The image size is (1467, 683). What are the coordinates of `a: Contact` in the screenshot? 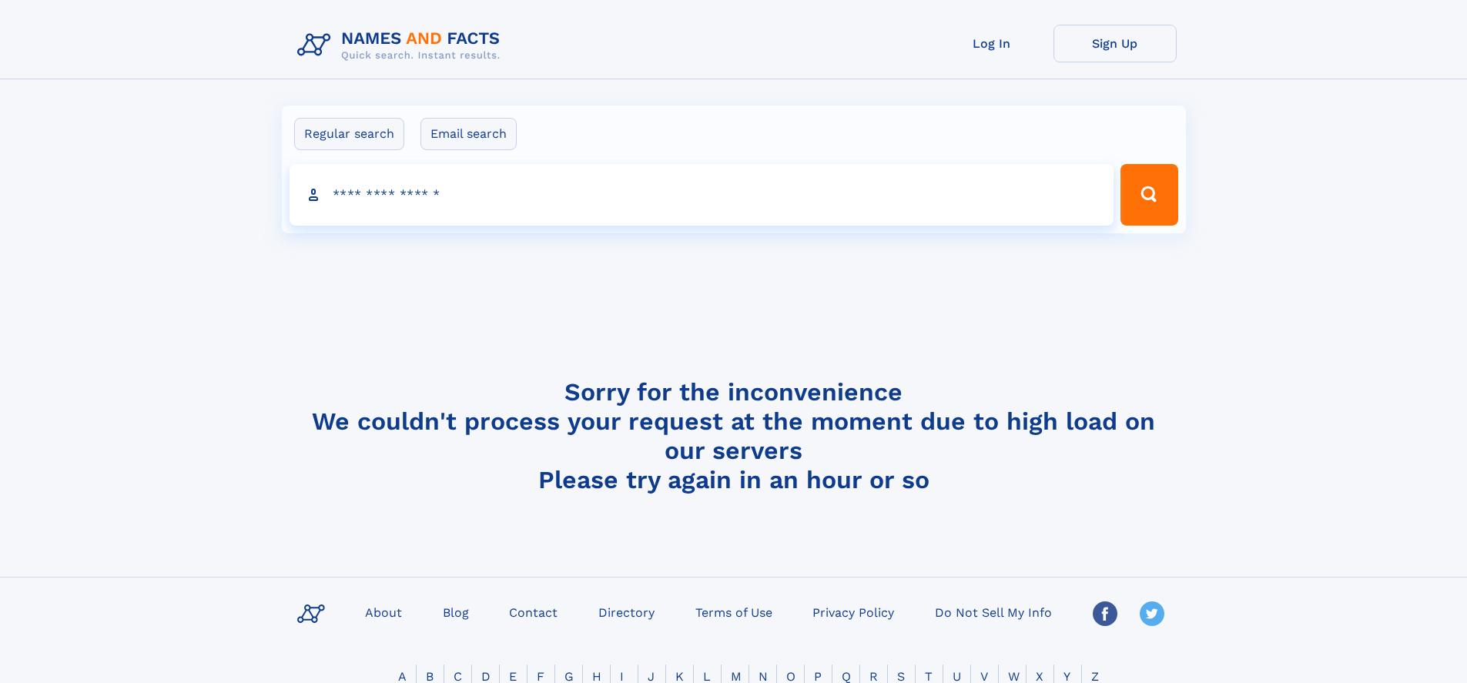 It's located at (533, 611).